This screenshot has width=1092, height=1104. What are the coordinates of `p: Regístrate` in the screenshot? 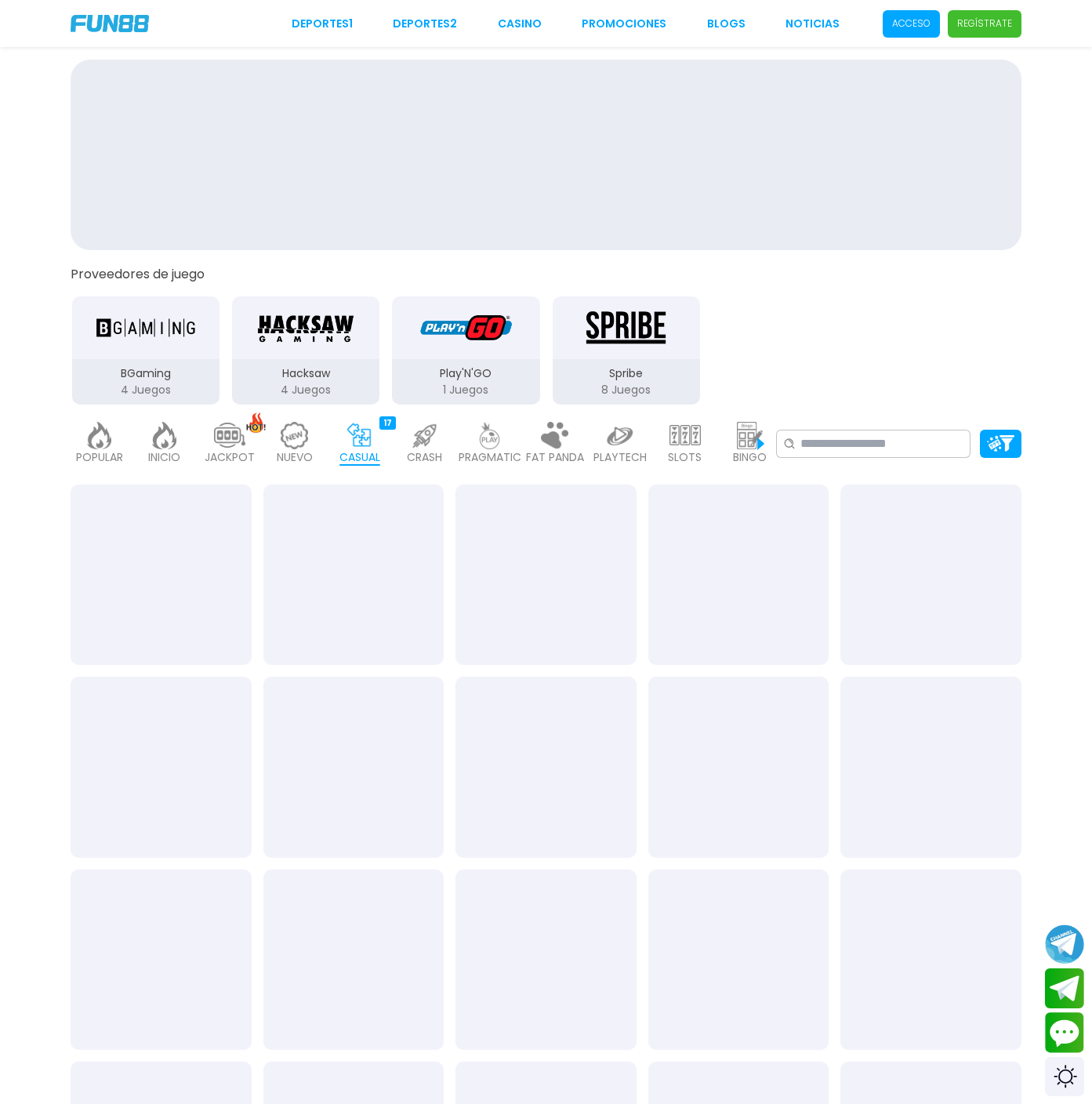 It's located at (984, 24).